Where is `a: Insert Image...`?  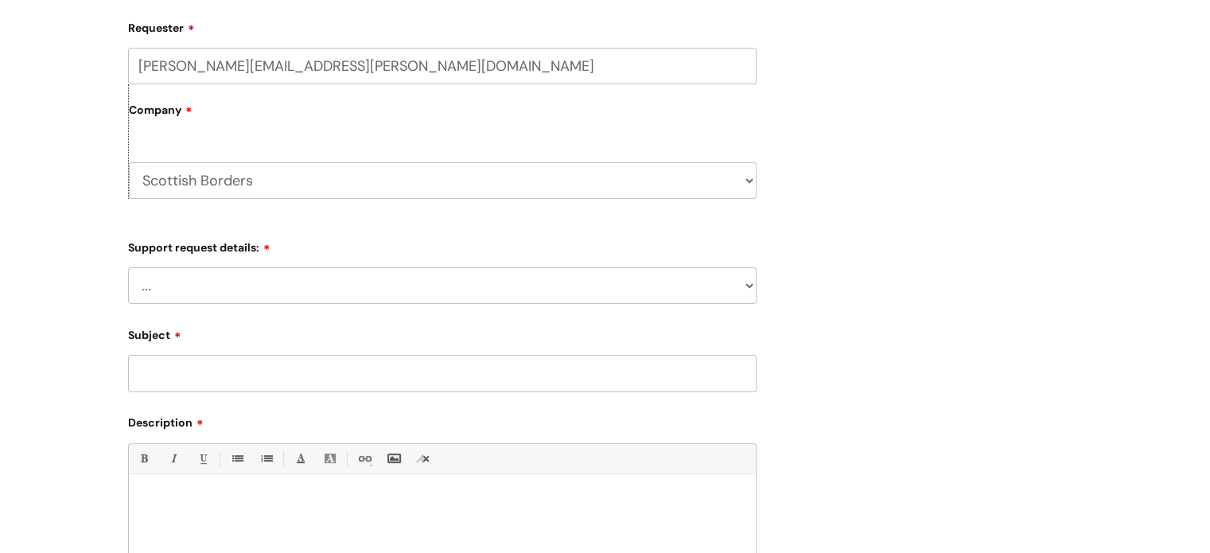
a: Insert Image... is located at coordinates (393, 458).